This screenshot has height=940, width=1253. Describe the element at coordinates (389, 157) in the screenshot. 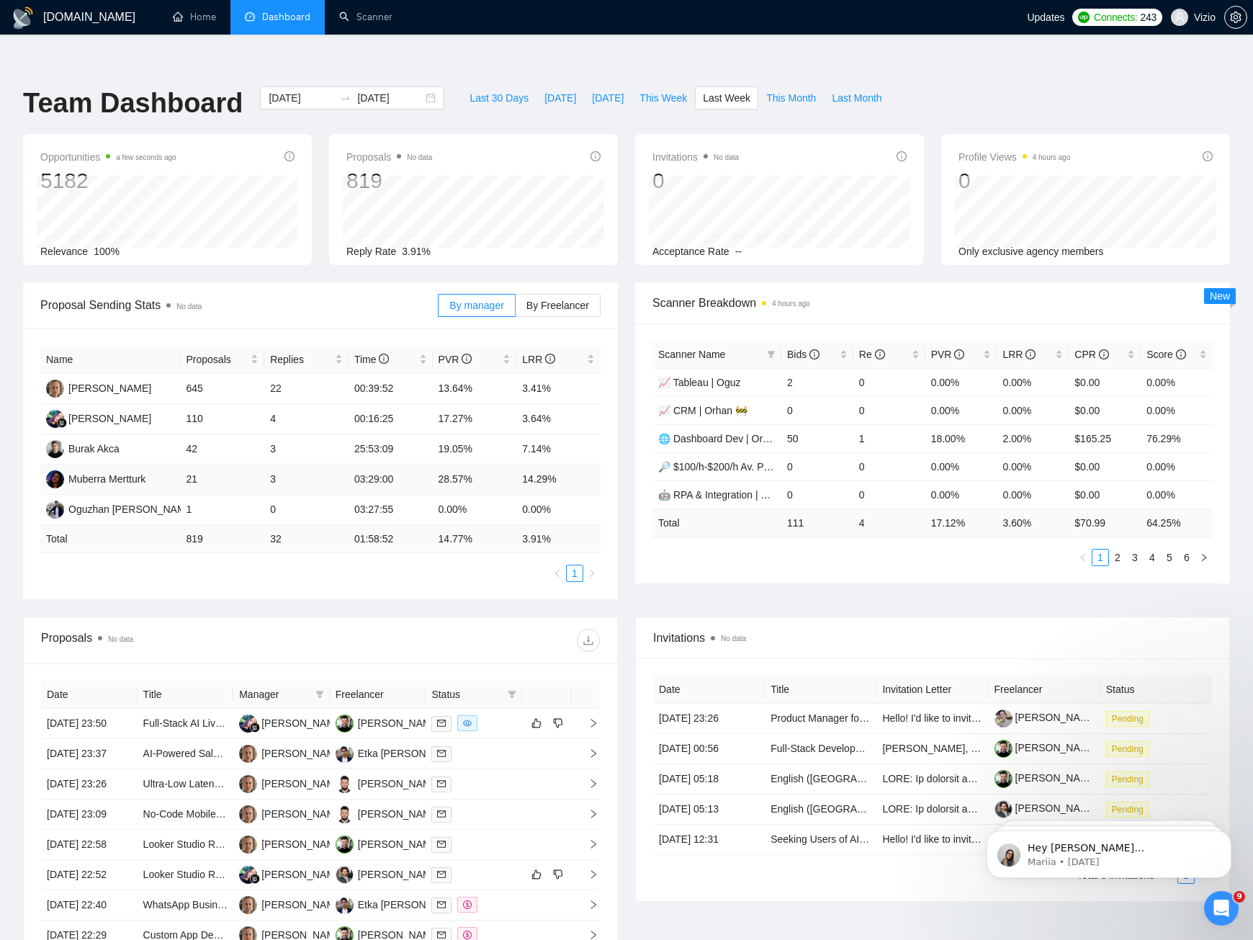

I see `span: Proposals` at that location.